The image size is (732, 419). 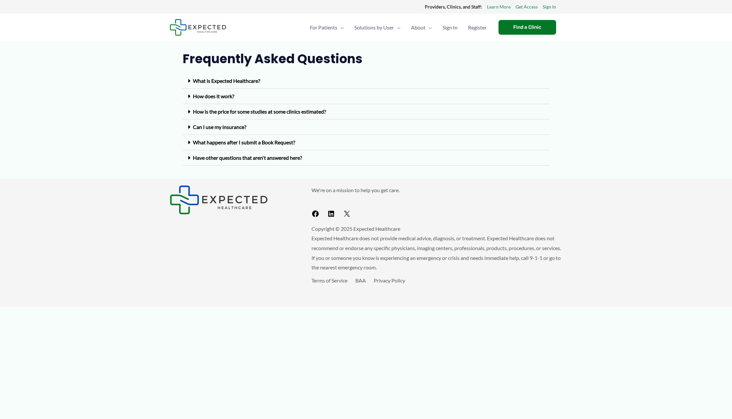 I want to click on aside: Footer Widget 1, so click(x=232, y=200).